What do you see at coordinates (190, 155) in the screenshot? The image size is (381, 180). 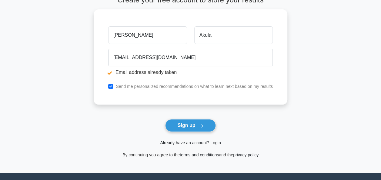 I see `div: By continuing you agree to the and the` at bounding box center [190, 155].